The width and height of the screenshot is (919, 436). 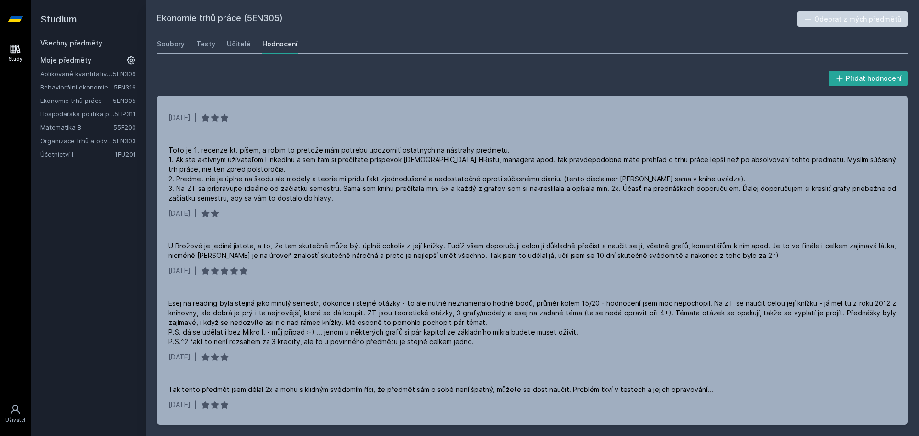 What do you see at coordinates (441, 389) in the screenshot?
I see `div: Tak tento předmět jsem dělal 2x a mohu s klidným svědomím říci, že předmět sám o sobě není špatný...` at bounding box center [441, 389].